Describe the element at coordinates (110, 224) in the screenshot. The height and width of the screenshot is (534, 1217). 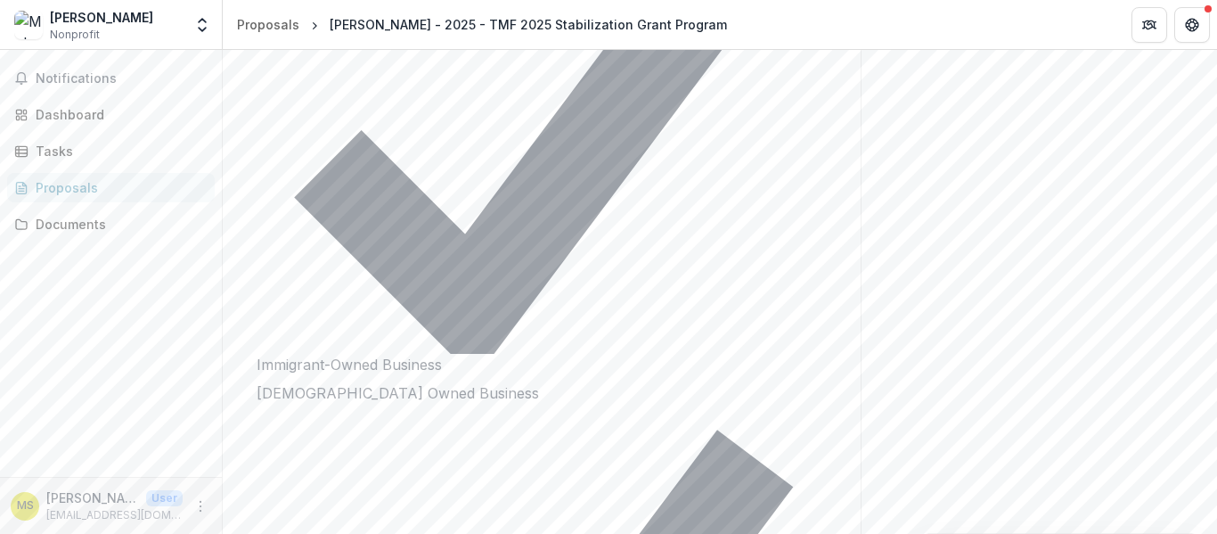
I see `a: Documents` at that location.